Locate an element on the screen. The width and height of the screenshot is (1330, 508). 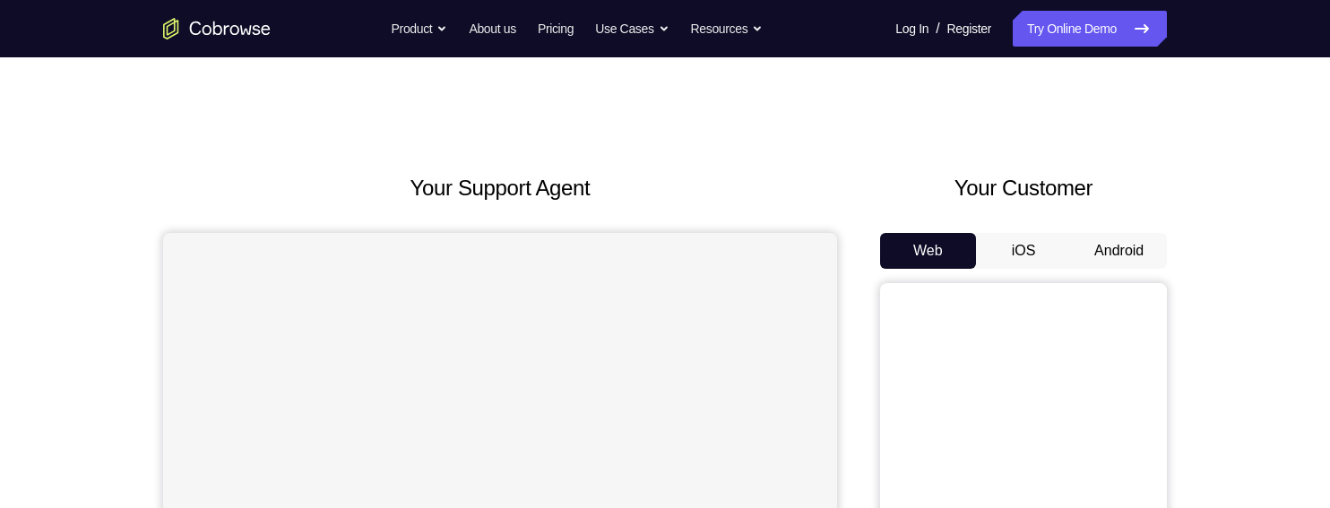
button: Product is located at coordinates (419, 29).